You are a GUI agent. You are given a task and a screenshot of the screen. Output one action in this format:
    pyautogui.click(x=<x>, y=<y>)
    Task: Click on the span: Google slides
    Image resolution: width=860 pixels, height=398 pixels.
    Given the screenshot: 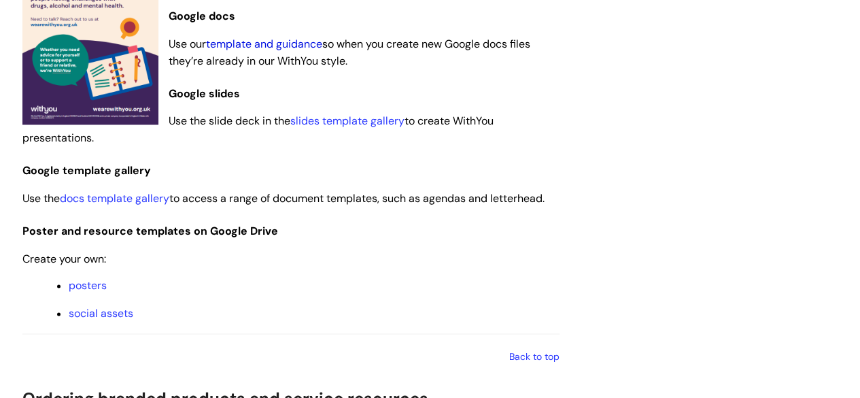 What is the action you would take?
    pyautogui.click(x=204, y=93)
    